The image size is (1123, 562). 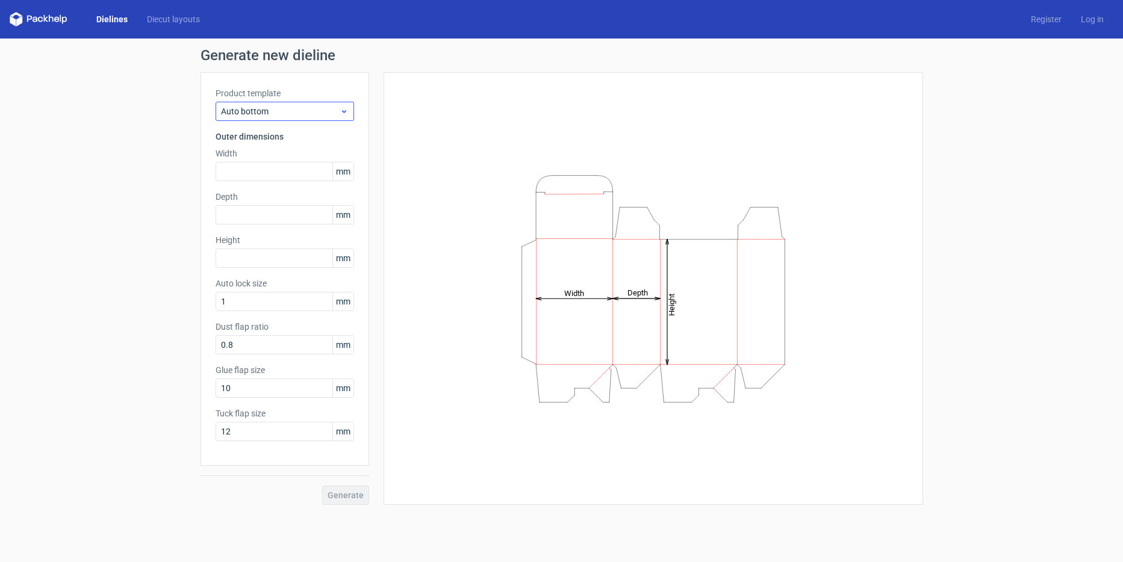 I want to click on label: Height, so click(x=285, y=240).